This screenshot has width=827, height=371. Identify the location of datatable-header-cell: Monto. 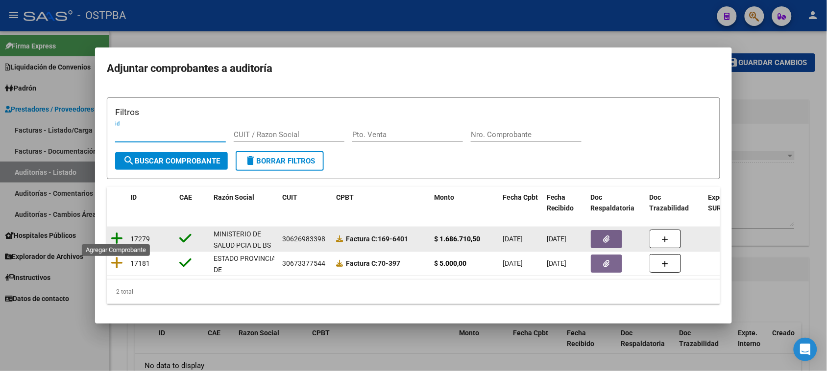
(465, 203).